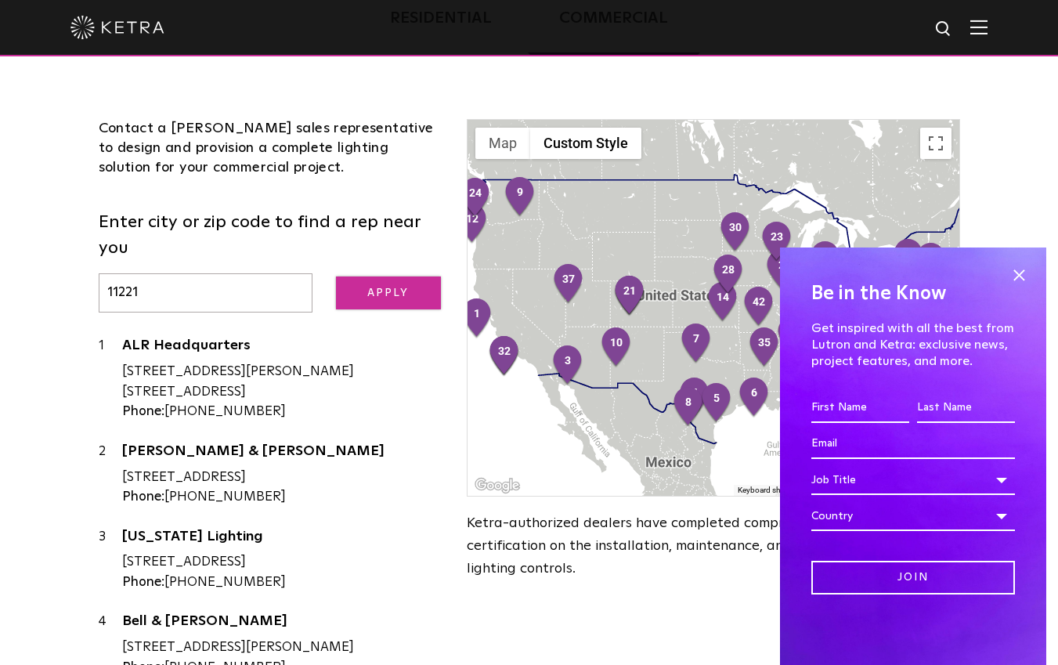 Image resolution: width=1058 pixels, height=665 pixels. I want to click on div: 30, so click(735, 233).